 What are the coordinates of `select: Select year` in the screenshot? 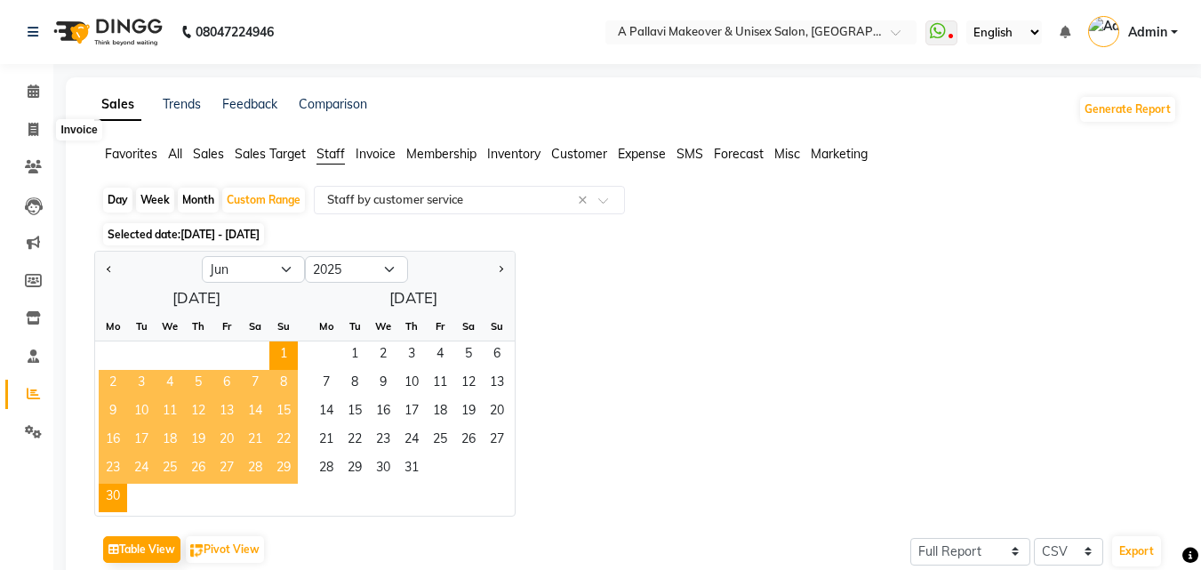 It's located at (357, 269).